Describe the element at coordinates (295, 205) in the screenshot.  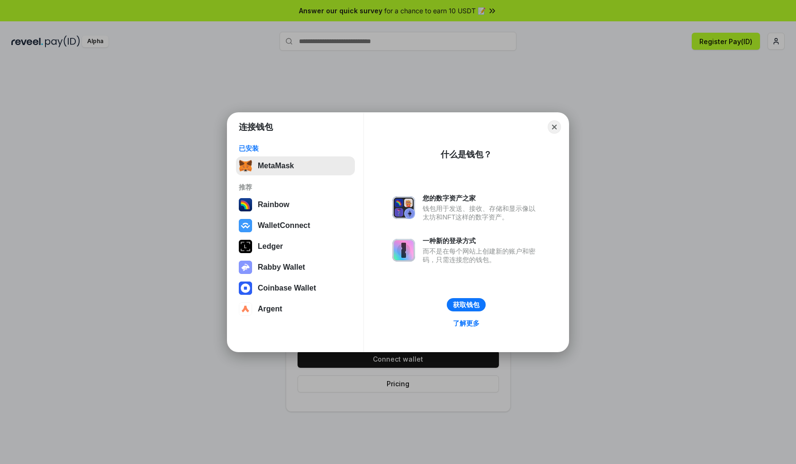
I see `button: Rainbow` at that location.